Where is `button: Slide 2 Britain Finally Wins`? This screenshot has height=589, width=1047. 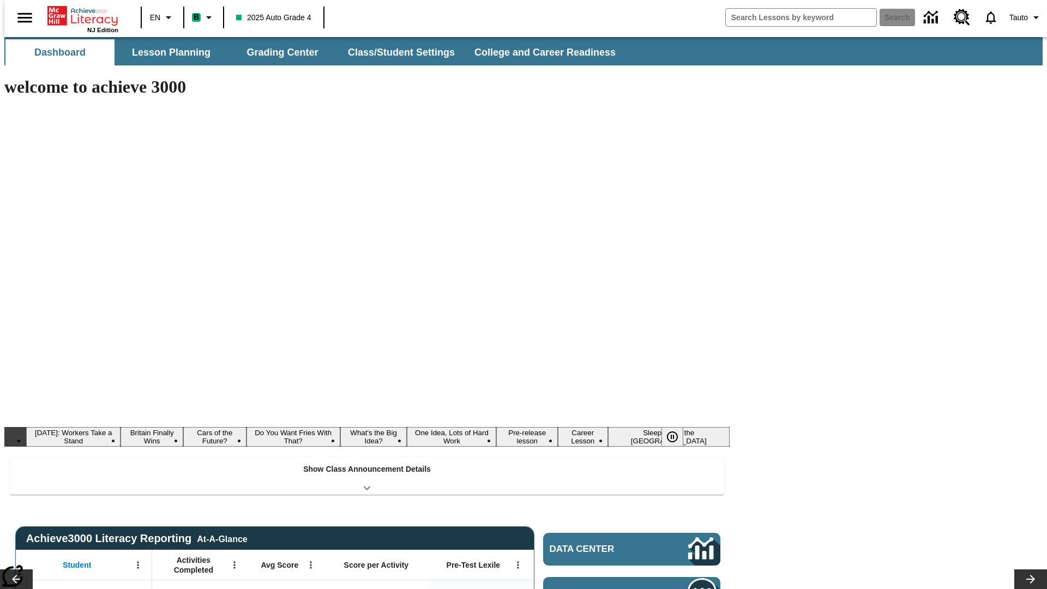
button: Slide 2 Britain Finally Wins is located at coordinates (152, 437).